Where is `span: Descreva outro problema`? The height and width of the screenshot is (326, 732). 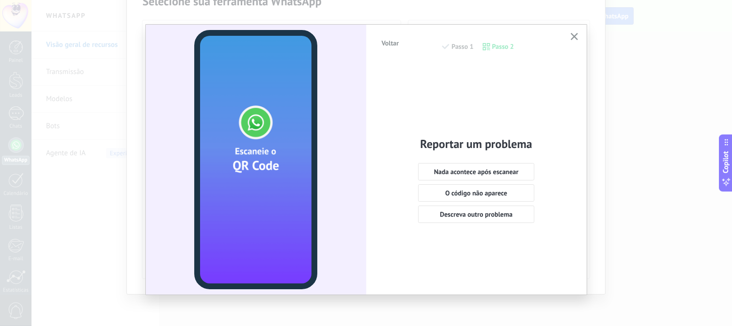 span: Descreva outro problema is located at coordinates (476, 215).